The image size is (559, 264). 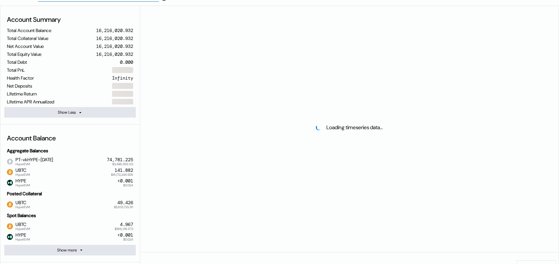 What do you see at coordinates (125, 202) in the screenshot?
I see `div: 49.426` at bounding box center [125, 202].